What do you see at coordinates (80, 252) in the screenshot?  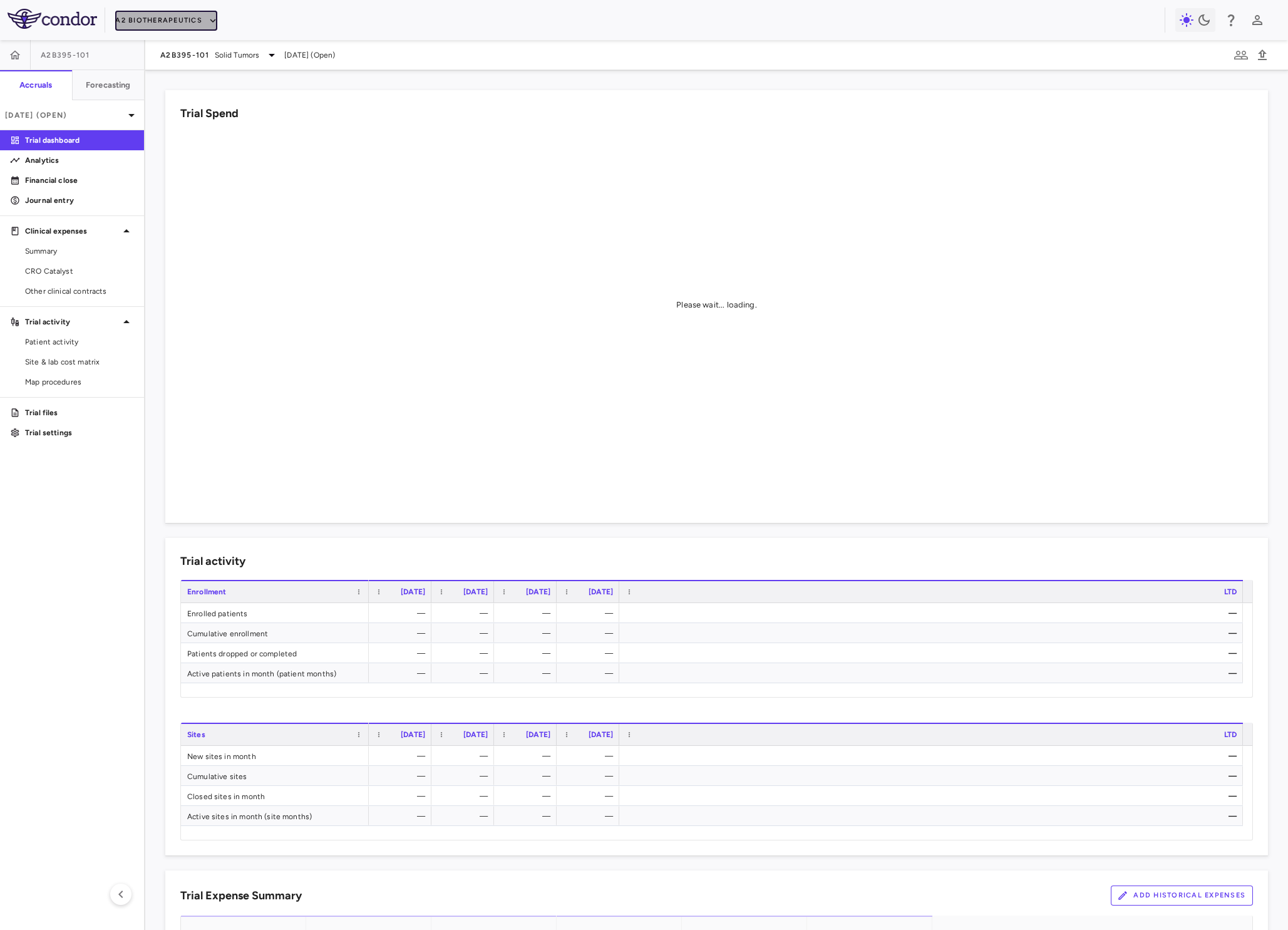 I see `span: Summary` at bounding box center [80, 252].